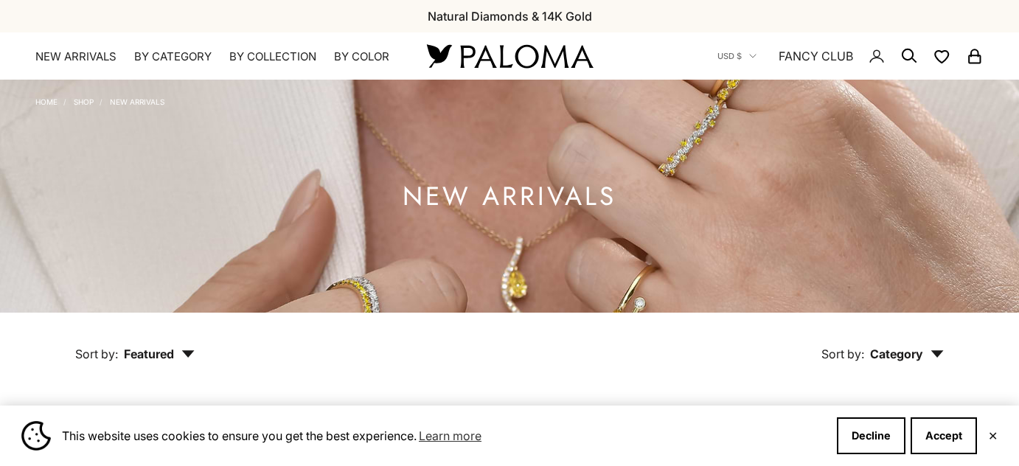 The height and width of the screenshot is (466, 1019). I want to click on span: USD $, so click(729, 56).